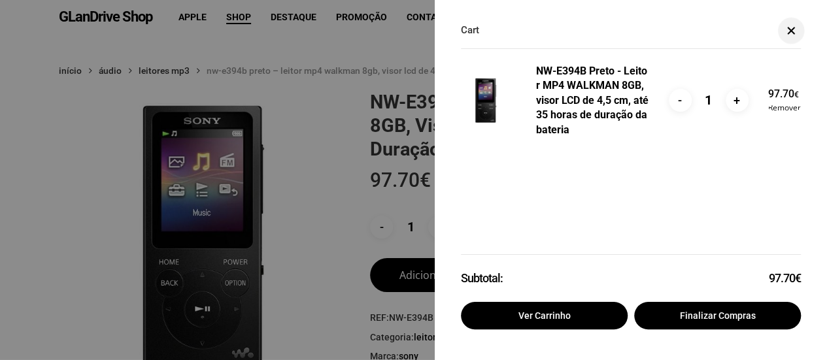 This screenshot has width=827, height=360. I want to click on span: Cart, so click(470, 31).